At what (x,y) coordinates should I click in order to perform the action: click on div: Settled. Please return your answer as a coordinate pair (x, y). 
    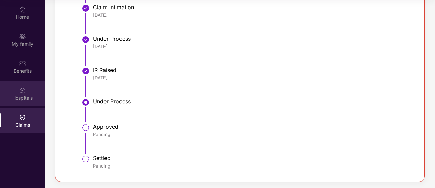
    Looking at the image, I should click on (251, 158).